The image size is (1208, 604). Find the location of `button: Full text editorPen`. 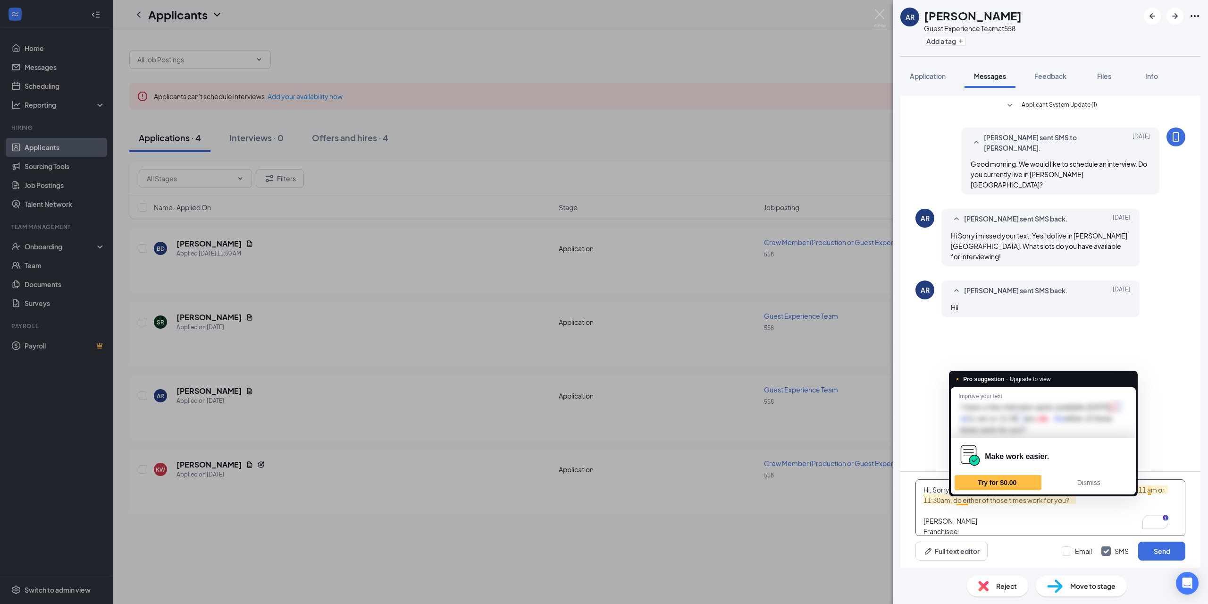

button: Full text editorPen is located at coordinates (951, 551).